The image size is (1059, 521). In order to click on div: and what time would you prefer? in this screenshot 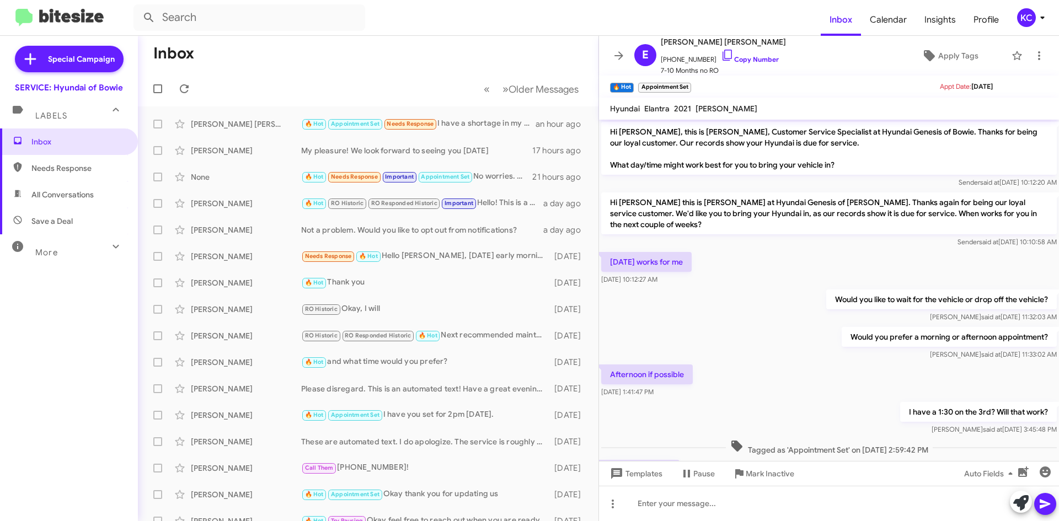, I will do `click(425, 362)`.